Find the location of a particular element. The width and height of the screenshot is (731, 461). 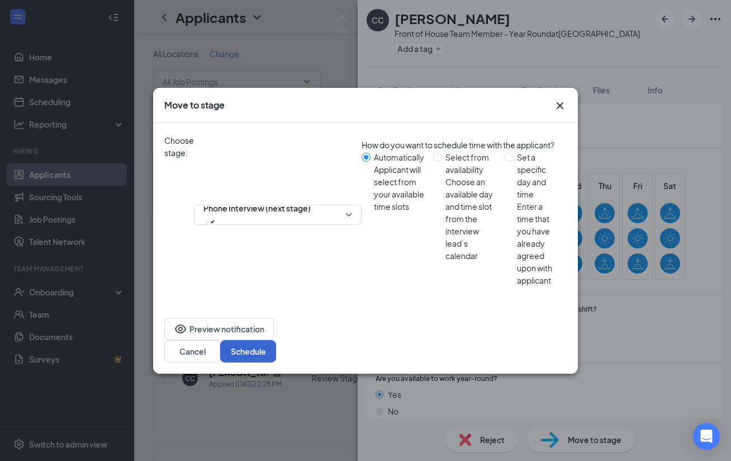

div: Open Intercom Messenger is located at coordinates (707, 436).